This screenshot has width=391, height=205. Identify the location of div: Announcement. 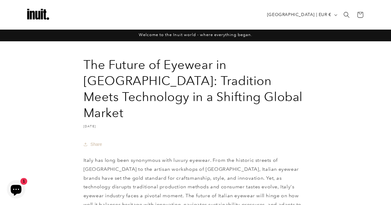
(196, 35).